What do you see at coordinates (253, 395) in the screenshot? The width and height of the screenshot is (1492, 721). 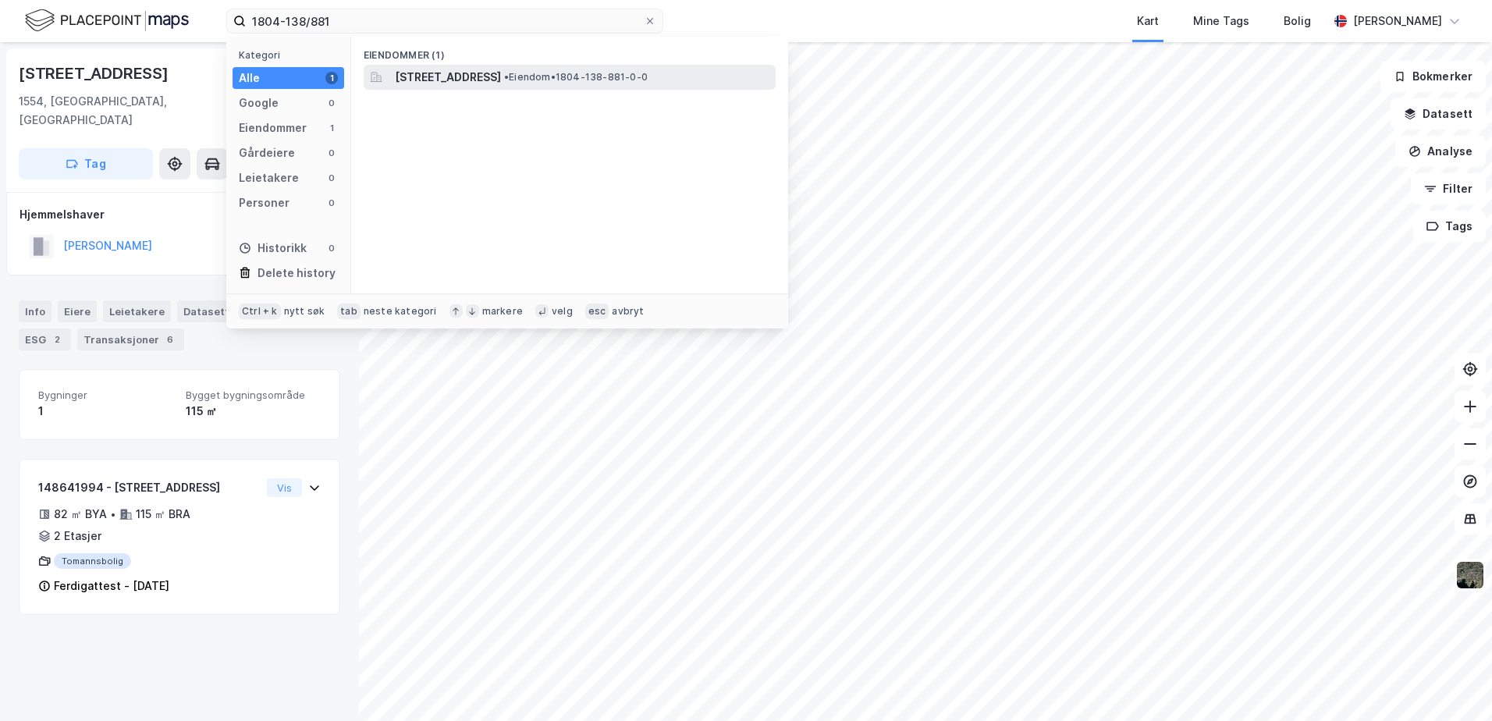 I see `span: Bygget bygningsområde` at bounding box center [253, 395].